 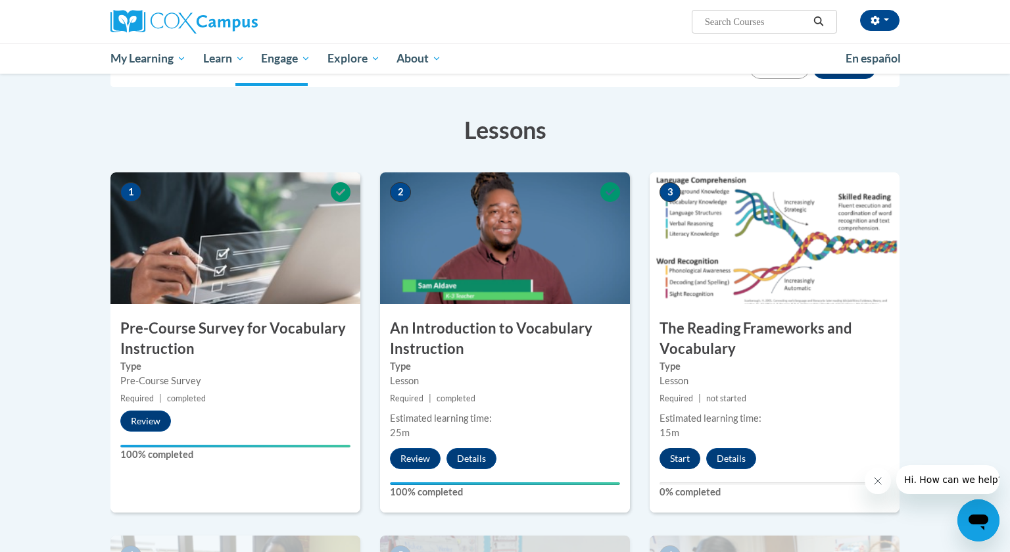 I want to click on button: Account Settings, so click(x=880, y=20).